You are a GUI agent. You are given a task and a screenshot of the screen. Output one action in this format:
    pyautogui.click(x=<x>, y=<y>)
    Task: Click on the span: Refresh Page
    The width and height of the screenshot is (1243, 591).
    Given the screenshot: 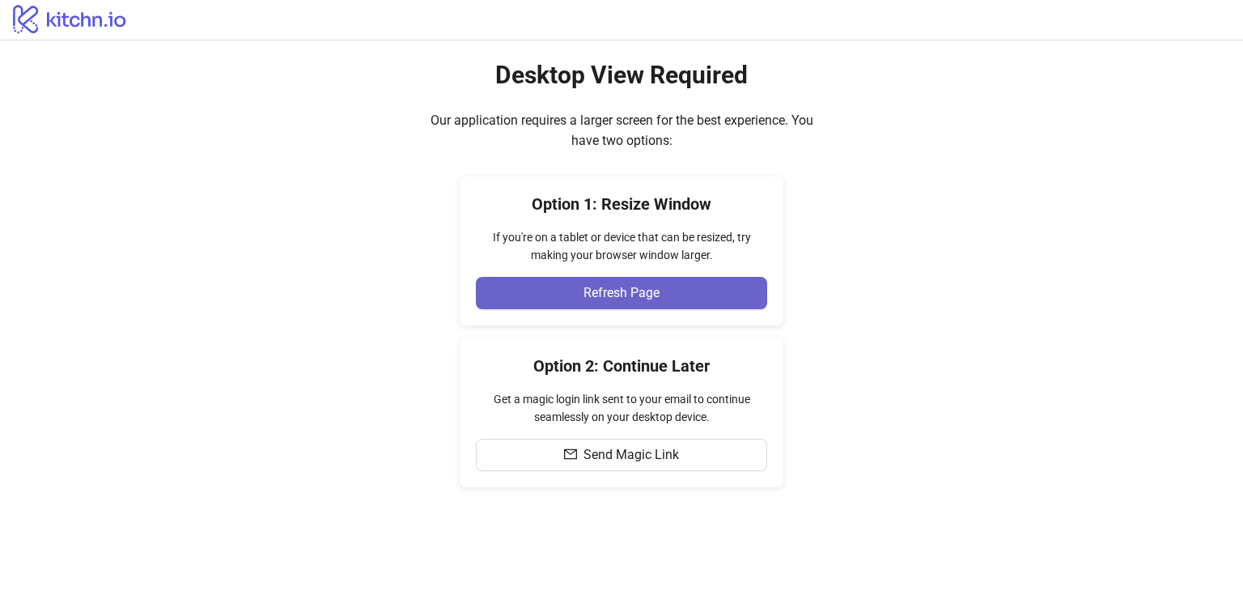 What is the action you would take?
    pyautogui.click(x=622, y=293)
    